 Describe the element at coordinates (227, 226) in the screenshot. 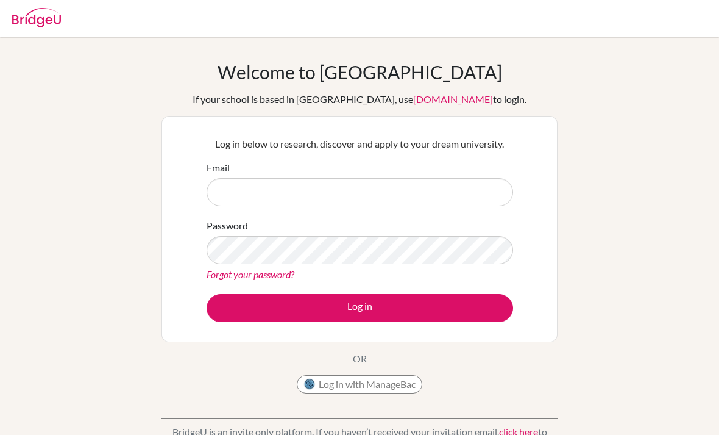

I see `label: Password` at that location.